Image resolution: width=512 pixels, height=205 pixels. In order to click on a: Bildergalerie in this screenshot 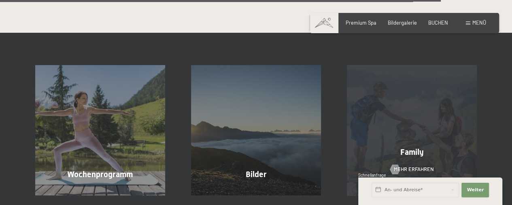, I will do `click(402, 23)`.